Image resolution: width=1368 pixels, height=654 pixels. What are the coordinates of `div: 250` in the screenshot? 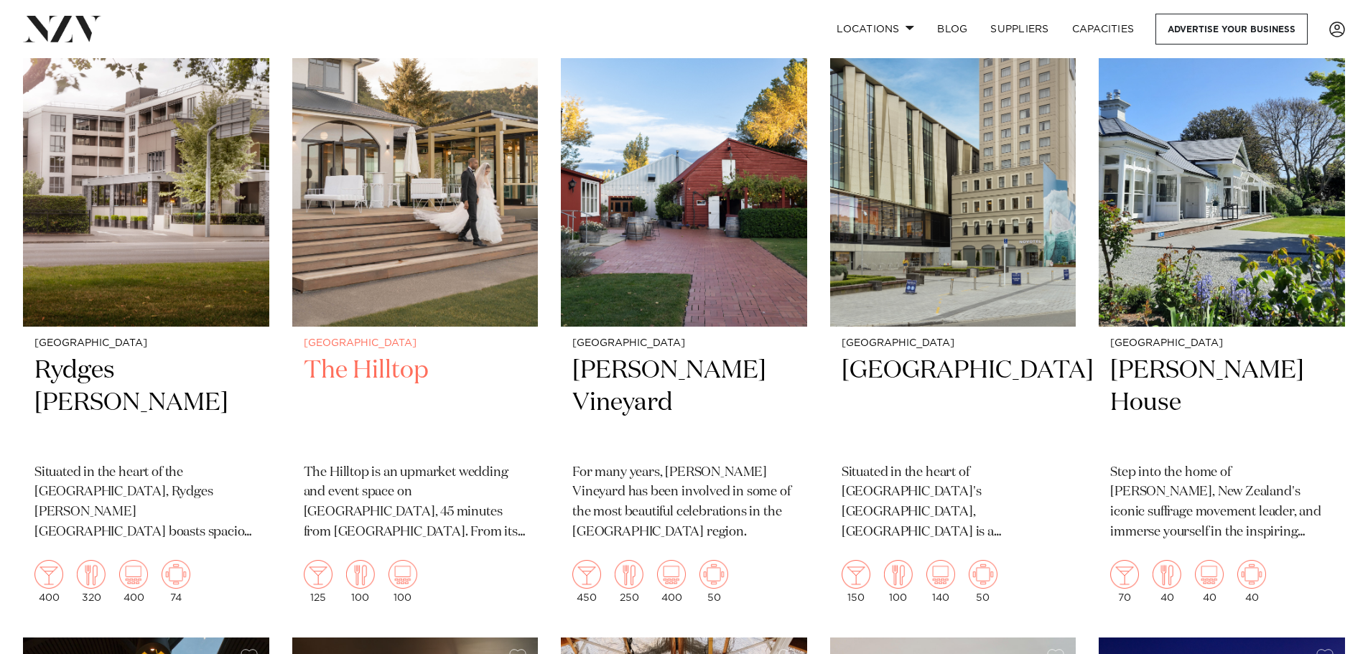 It's located at (629, 581).